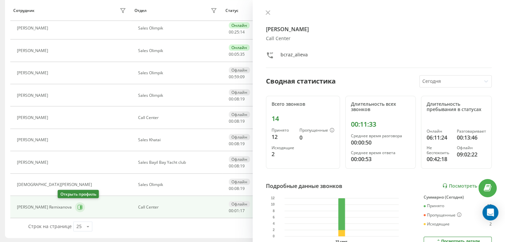  I want to click on div: 14, so click(303, 119).